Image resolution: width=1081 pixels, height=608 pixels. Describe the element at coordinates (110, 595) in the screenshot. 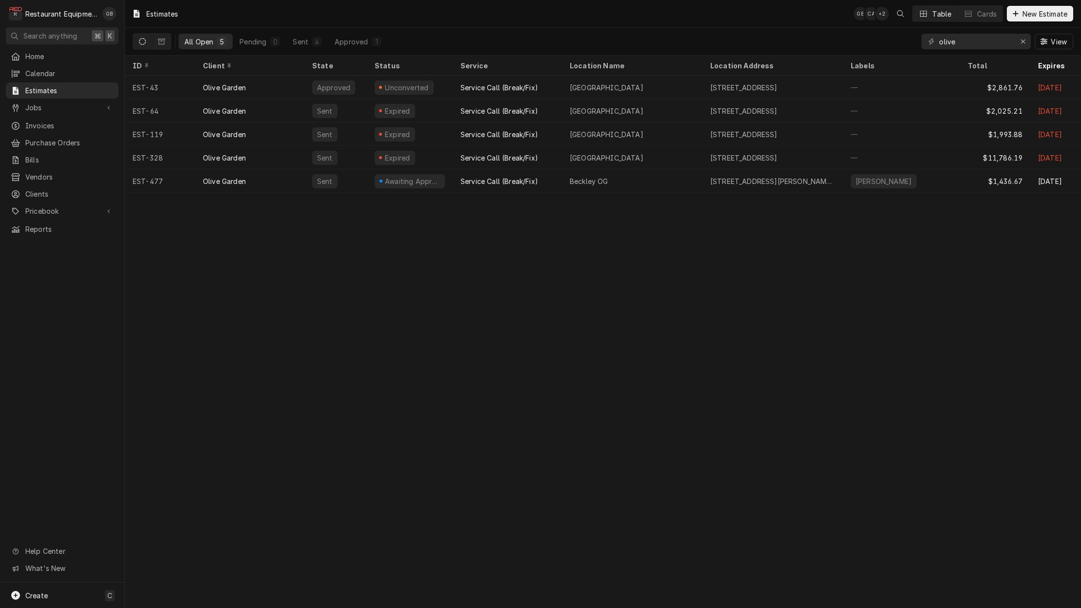

I see `span: C` at that location.